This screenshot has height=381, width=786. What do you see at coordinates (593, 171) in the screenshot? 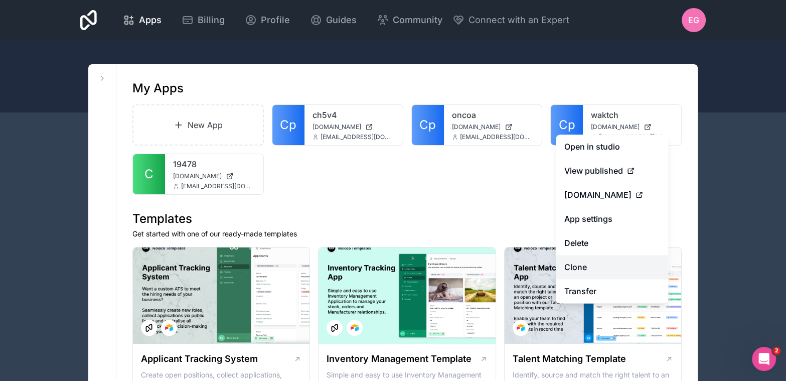
I see `span: View published` at bounding box center [593, 171].